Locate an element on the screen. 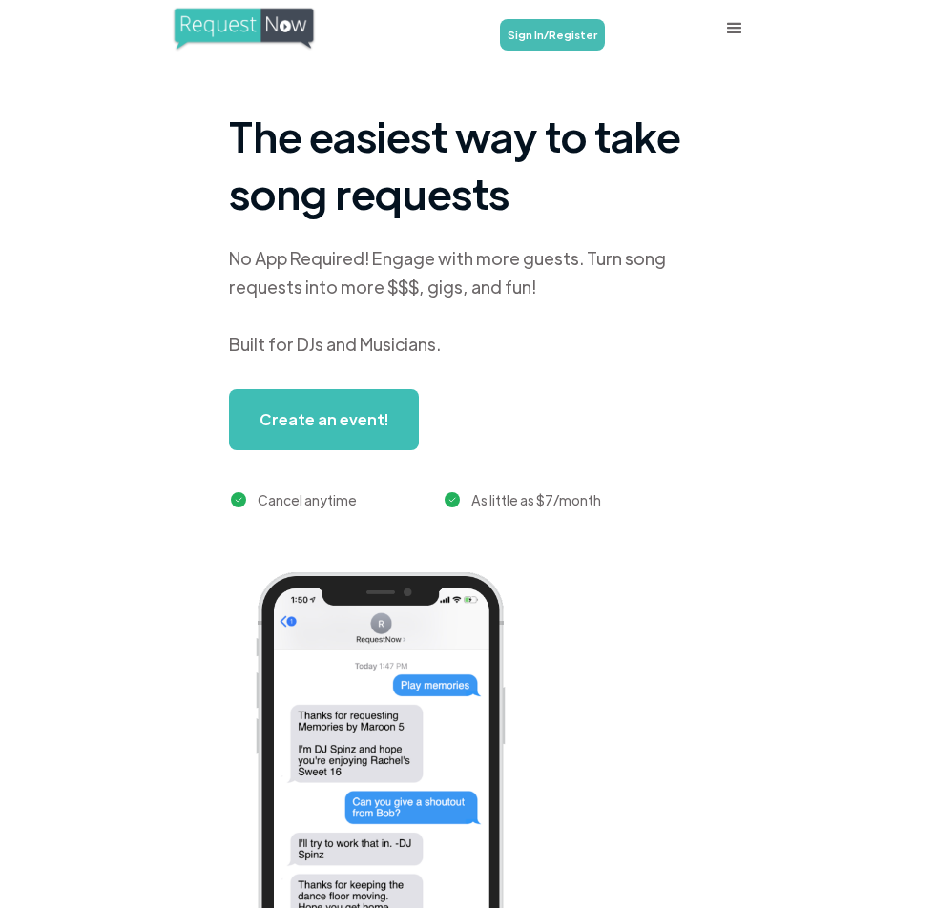  div: As little as $7/month is located at coordinates (536, 500).